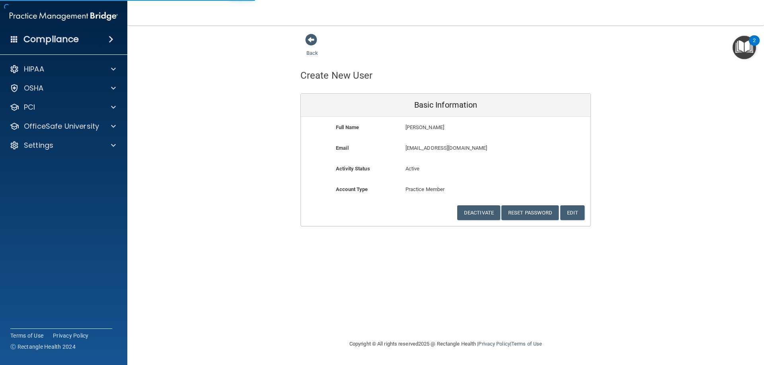 The width and height of the screenshot is (764, 365). Describe the element at coordinates (445, 344) in the screenshot. I see `div: Copyright © All rights reserved 2025 @ Rectangle Health | |` at that location.